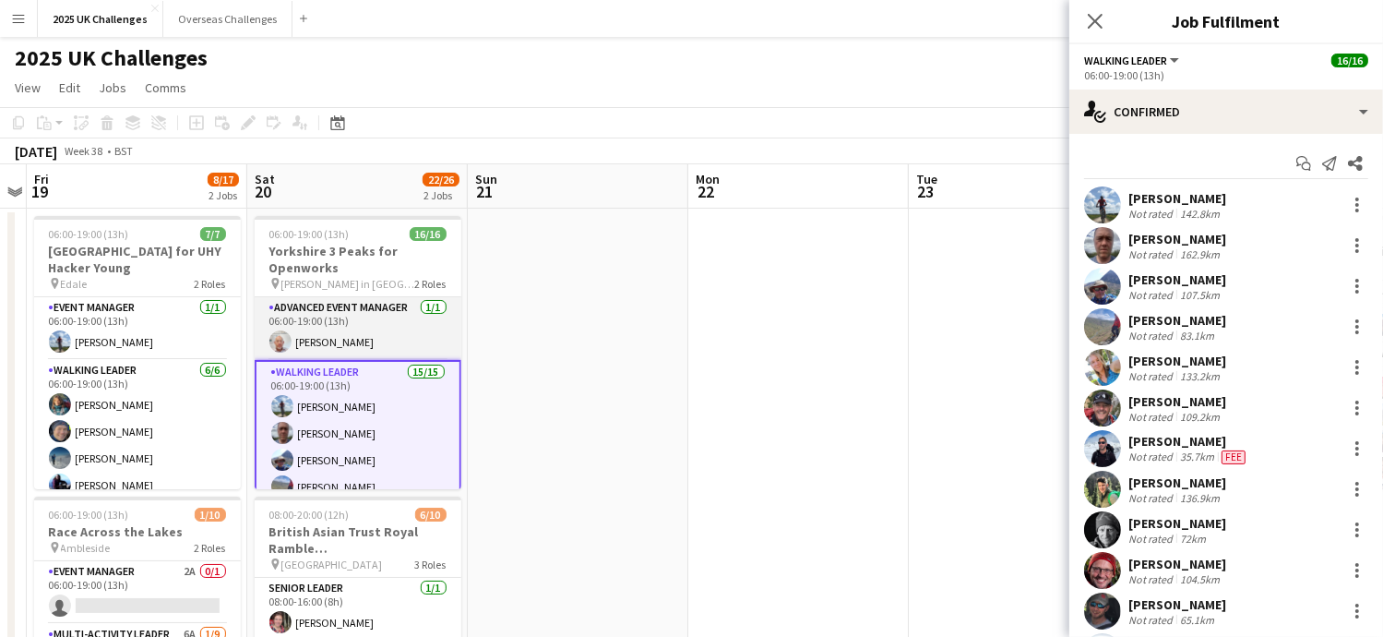 The height and width of the screenshot is (637, 1383). What do you see at coordinates (358, 259) in the screenshot?
I see `h3: Yorkshire 3 Peaks for Openworks` at bounding box center [358, 259].